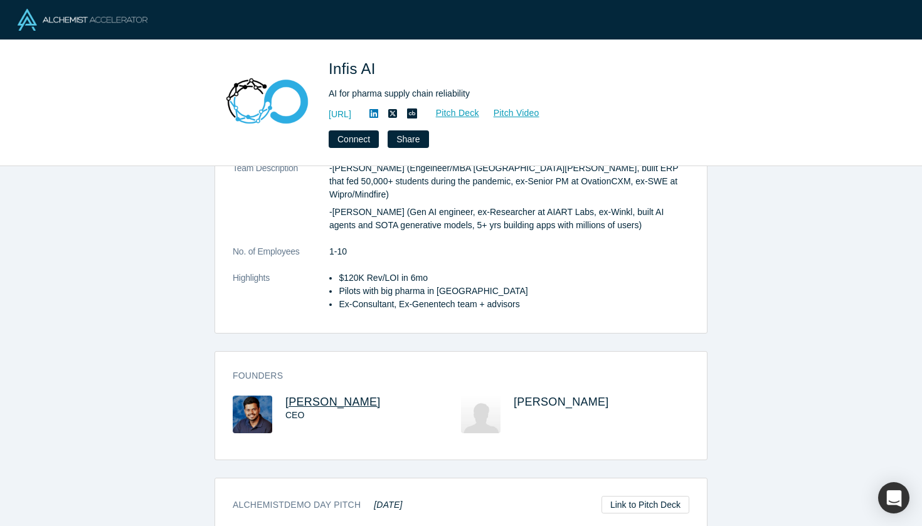 Image resolution: width=922 pixels, height=526 pixels. What do you see at coordinates (509, 251) in the screenshot?
I see `dd: 1-10` at bounding box center [509, 251].